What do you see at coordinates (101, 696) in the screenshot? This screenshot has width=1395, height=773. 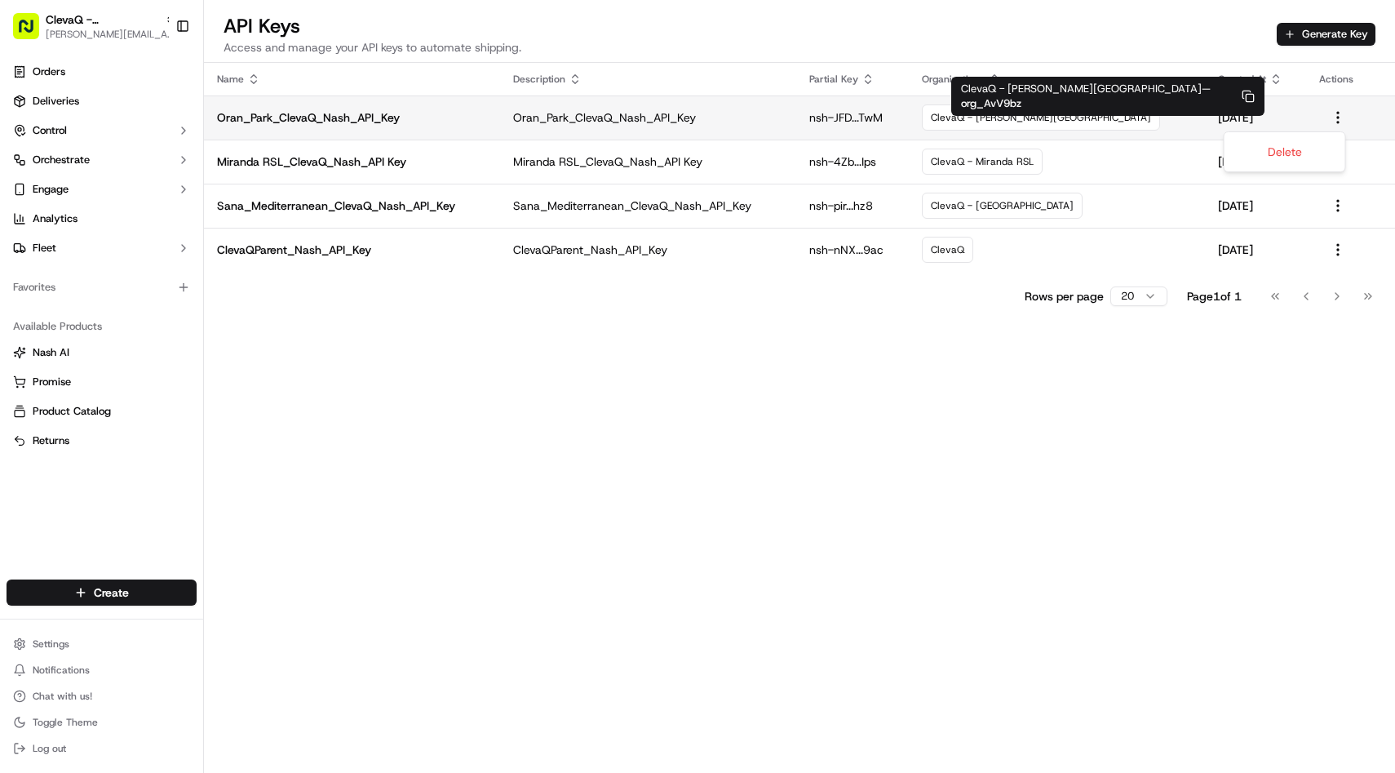 I see `button: Chat with us!` at bounding box center [101, 696].